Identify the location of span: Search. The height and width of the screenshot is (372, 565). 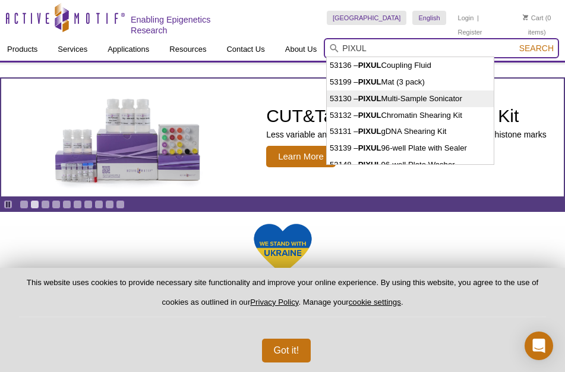
(537, 48).